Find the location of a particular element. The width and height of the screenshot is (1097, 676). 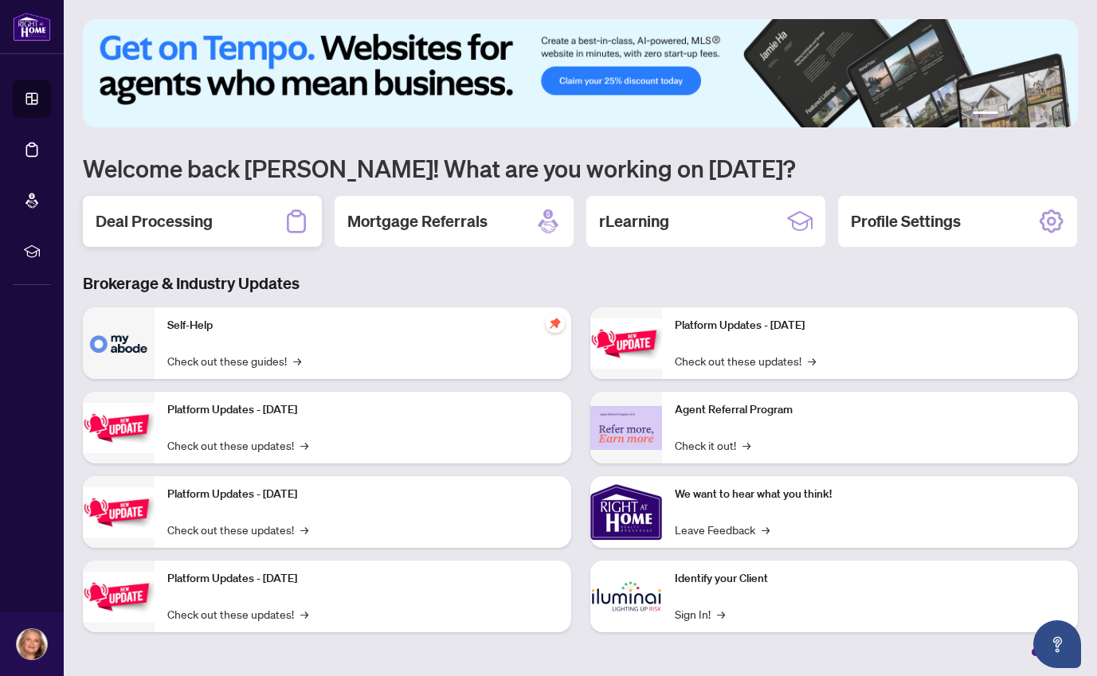

img: logo is located at coordinates (32, 26).